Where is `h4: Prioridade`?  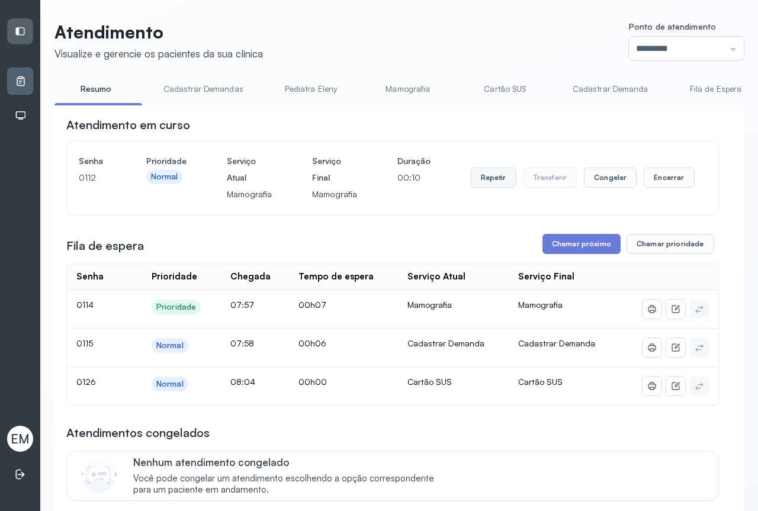 h4: Prioridade is located at coordinates (166, 161).